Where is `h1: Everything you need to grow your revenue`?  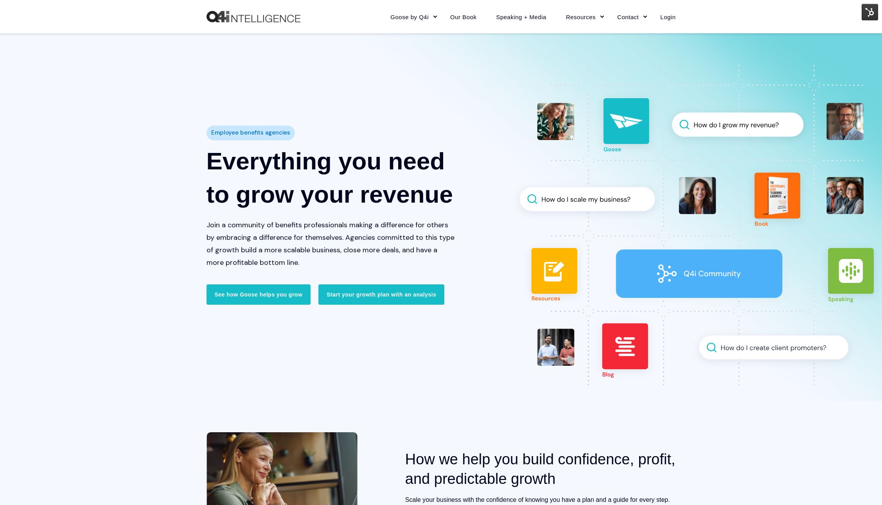 h1: Everything you need to grow your revenue is located at coordinates (331, 178).